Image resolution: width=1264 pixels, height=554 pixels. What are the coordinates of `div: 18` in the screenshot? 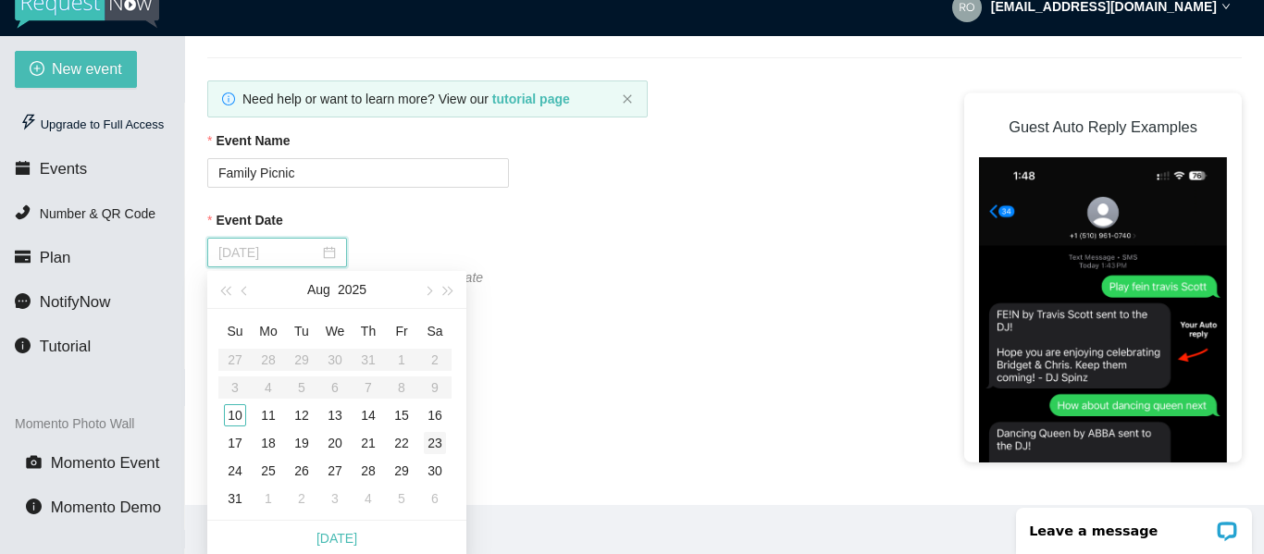 It's located at (268, 443).